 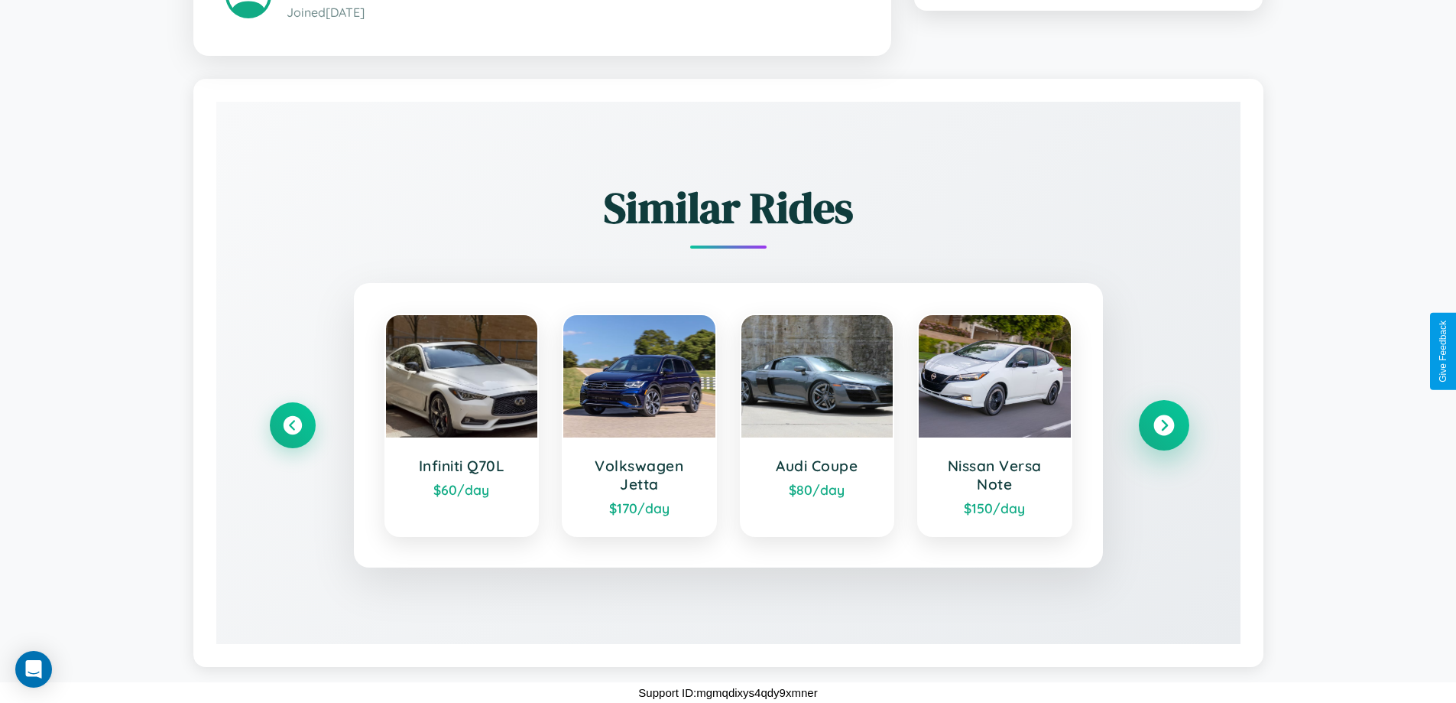 What do you see at coordinates (729, 207) in the screenshot?
I see `h2: Similar Rides` at bounding box center [729, 207].